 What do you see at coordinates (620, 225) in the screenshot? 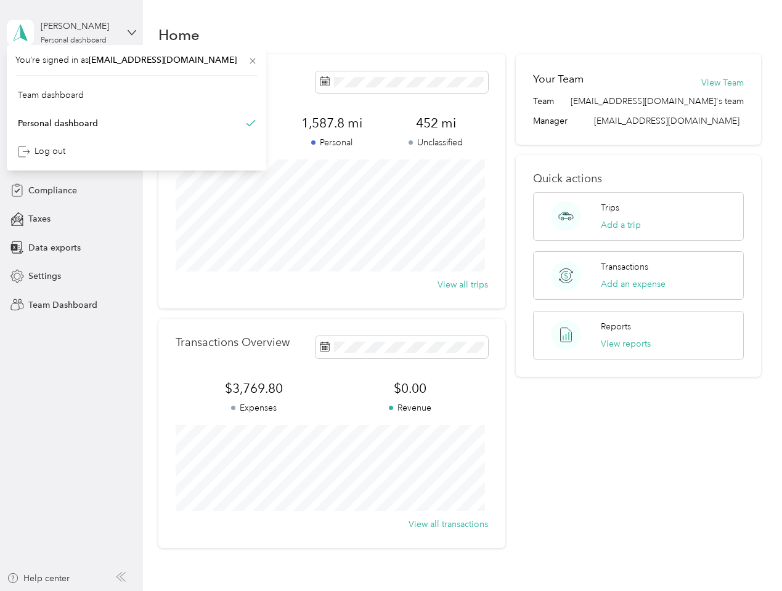
I see `button: Add a trip` at bounding box center [620, 225].